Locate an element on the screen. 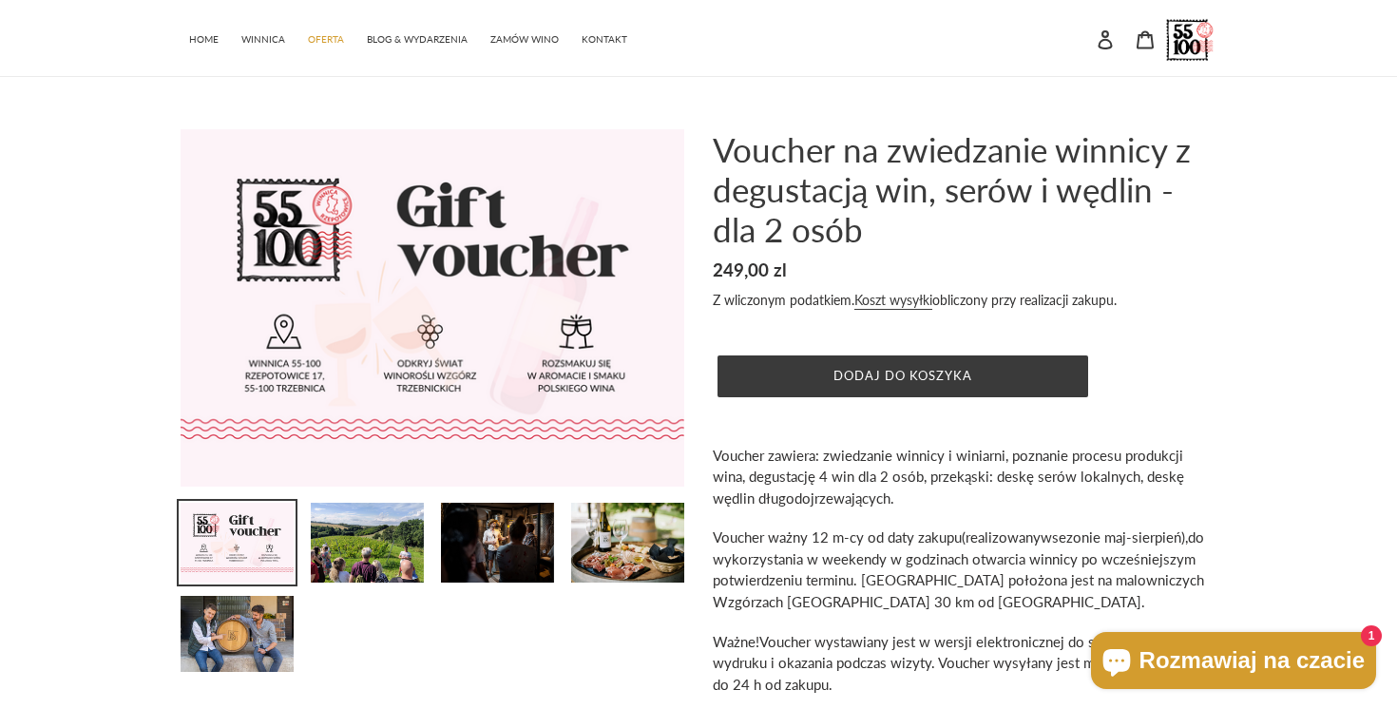 The height and width of the screenshot is (709, 1397). span: WINNICA is located at coordinates (263, 39).